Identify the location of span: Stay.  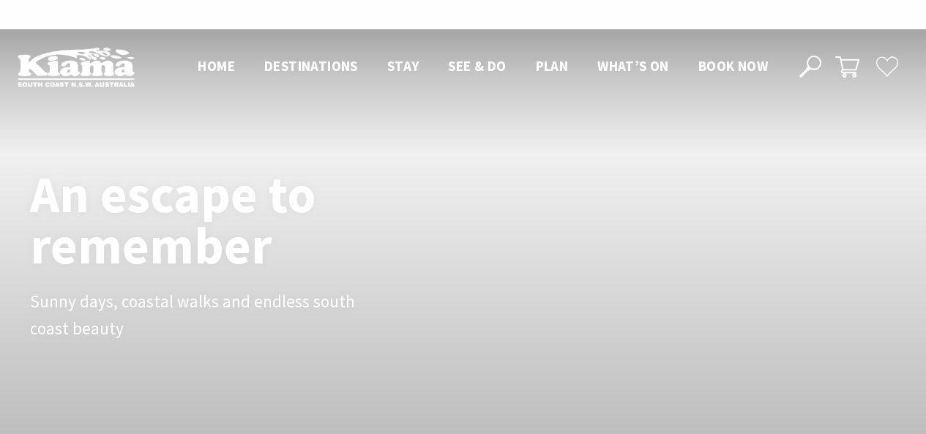
(403, 66).